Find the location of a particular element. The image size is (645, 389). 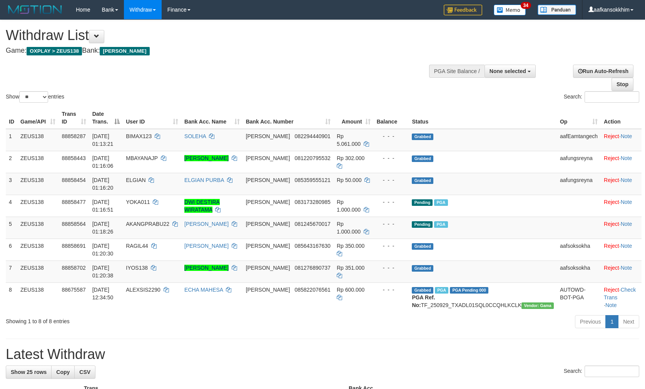

span: 88858287 is located at coordinates (73, 136).